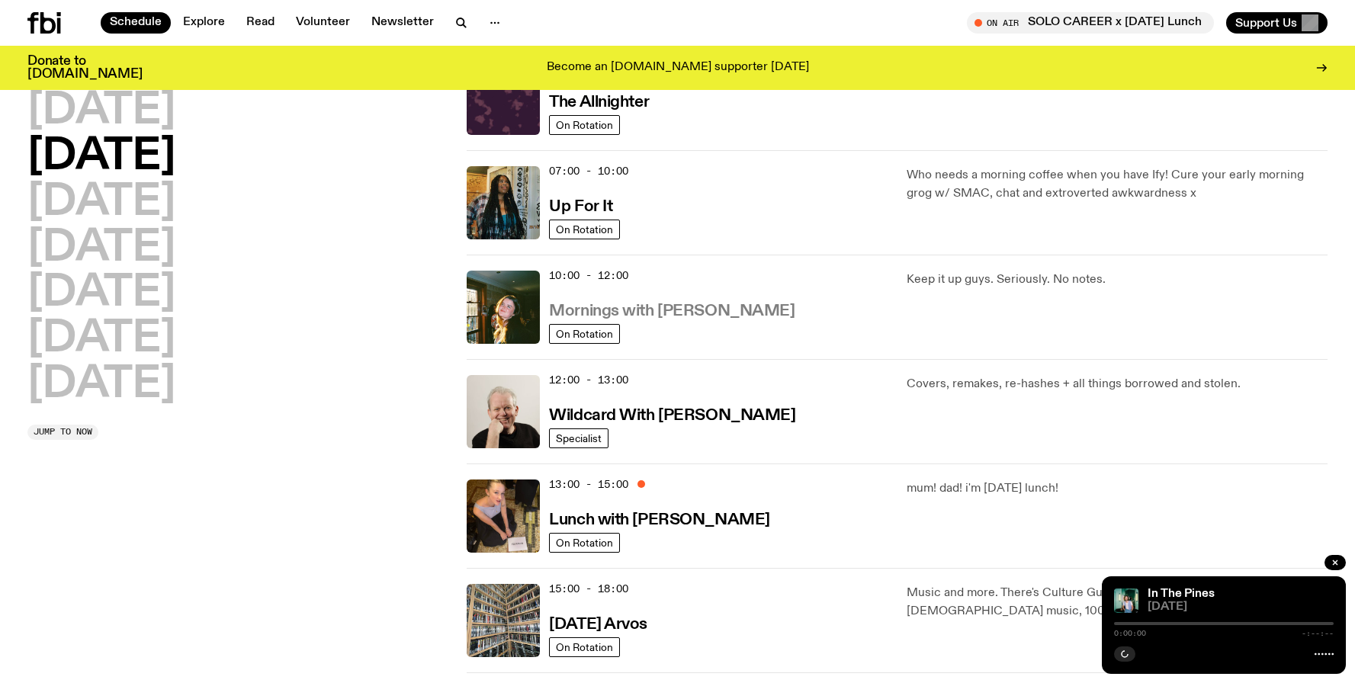  What do you see at coordinates (579, 438) in the screenshot?
I see `span: Specialist` at bounding box center [579, 438].